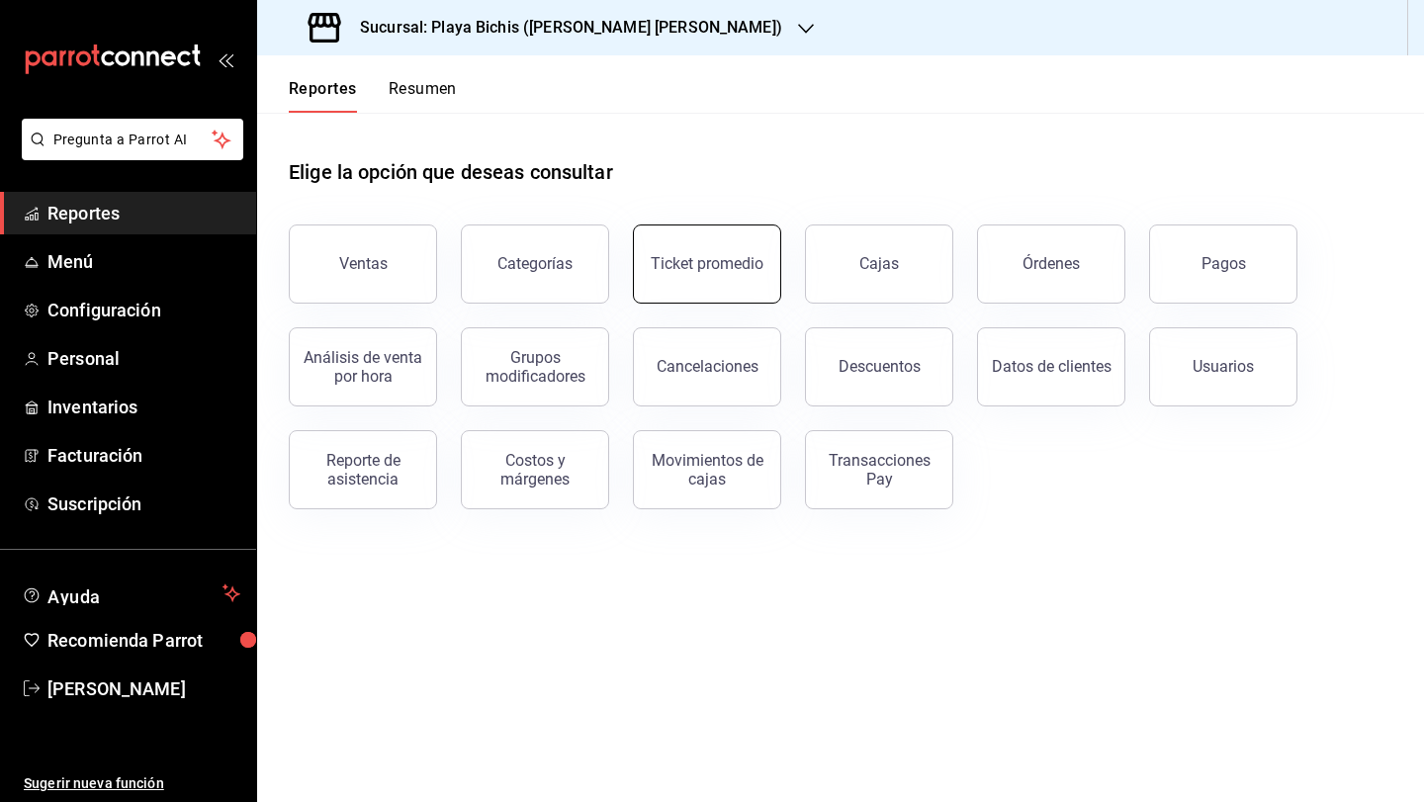  Describe the element at coordinates (1051, 264) in the screenshot. I see `button: Órdenes` at that location.